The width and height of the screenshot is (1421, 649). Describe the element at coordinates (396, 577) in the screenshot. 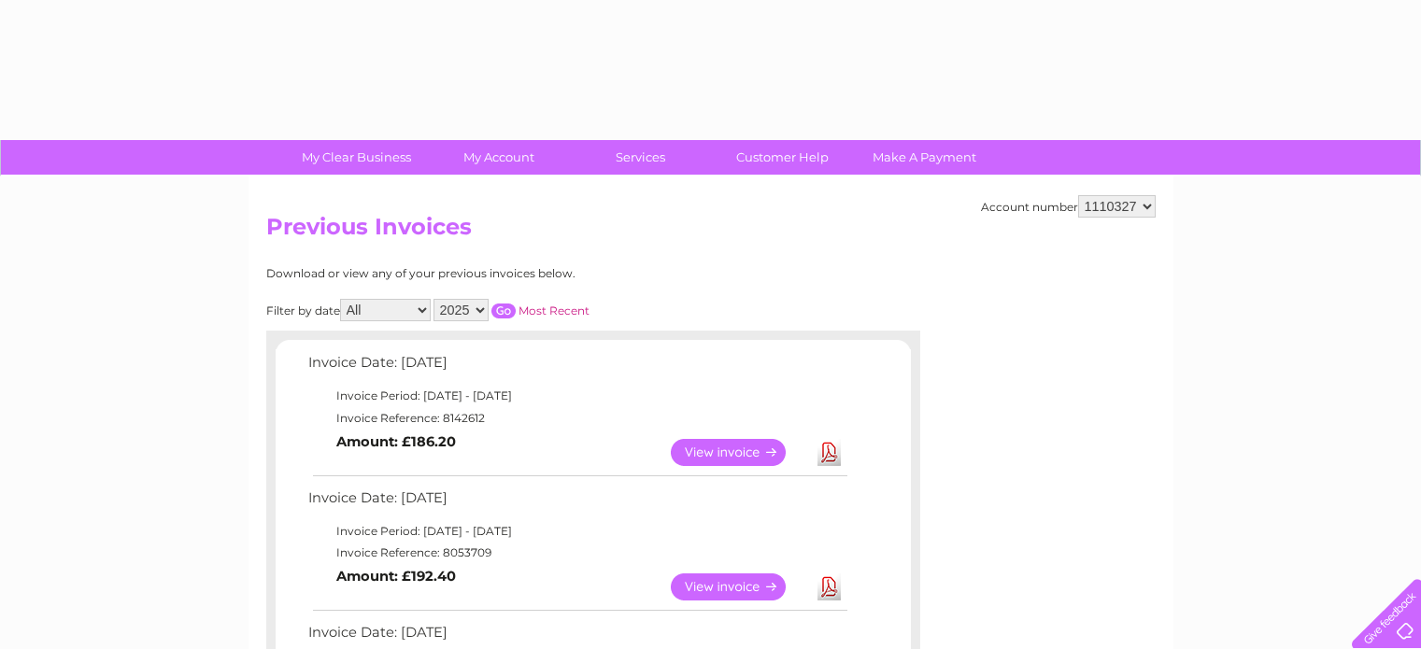

I see `b: Amount: £192.40` at that location.